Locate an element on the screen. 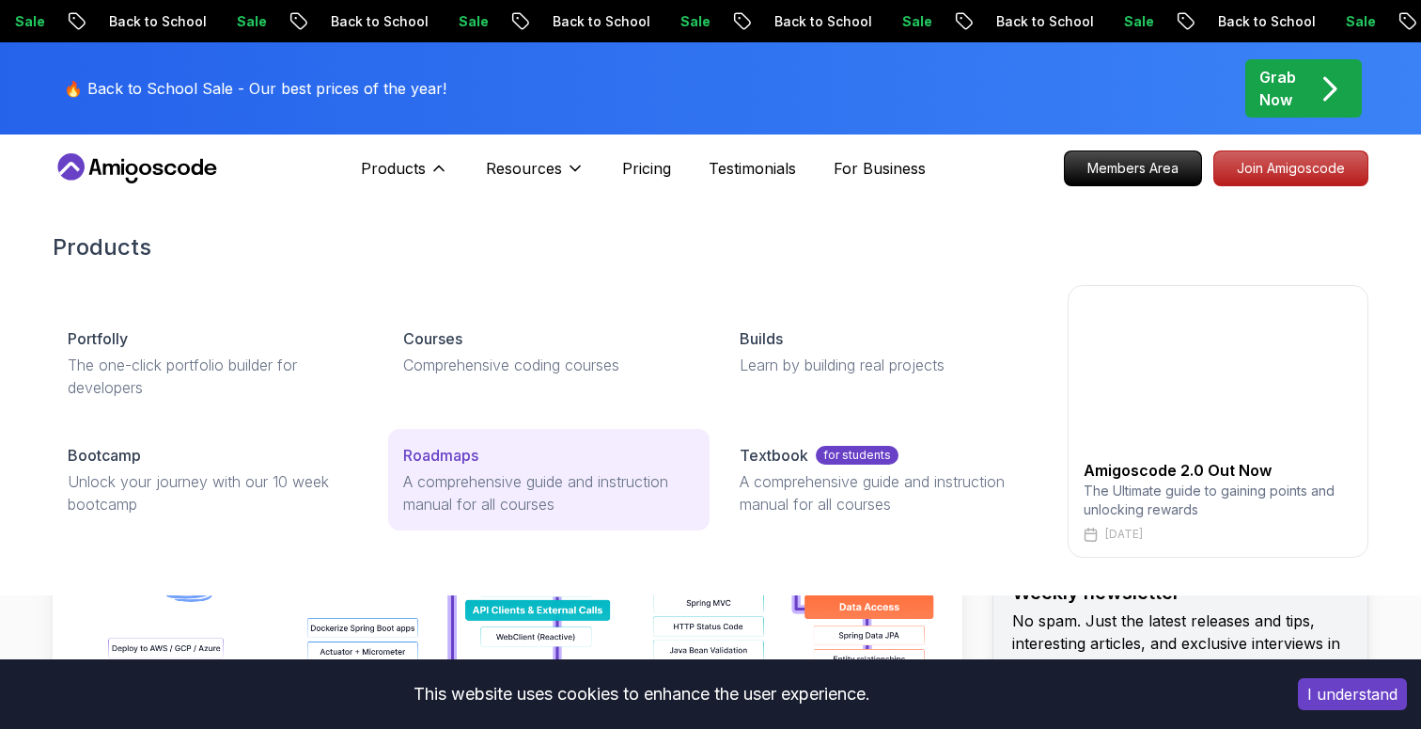 This screenshot has height=729, width=1421. a: BuildsLearn by building real projects is located at coordinates (885, 352).